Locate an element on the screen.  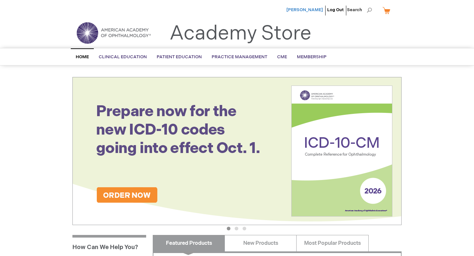
a: Featured Products is located at coordinates (189, 243).